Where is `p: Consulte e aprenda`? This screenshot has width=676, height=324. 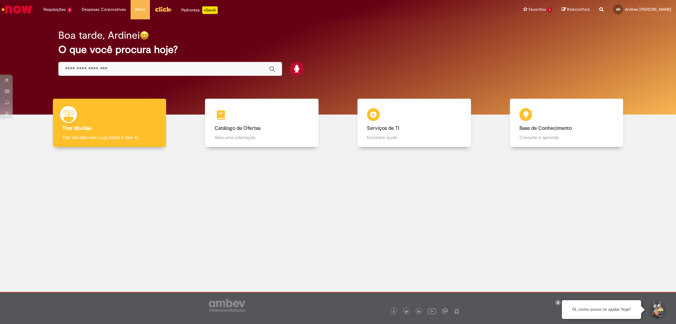 p: Consulte e aprenda is located at coordinates (567, 137).